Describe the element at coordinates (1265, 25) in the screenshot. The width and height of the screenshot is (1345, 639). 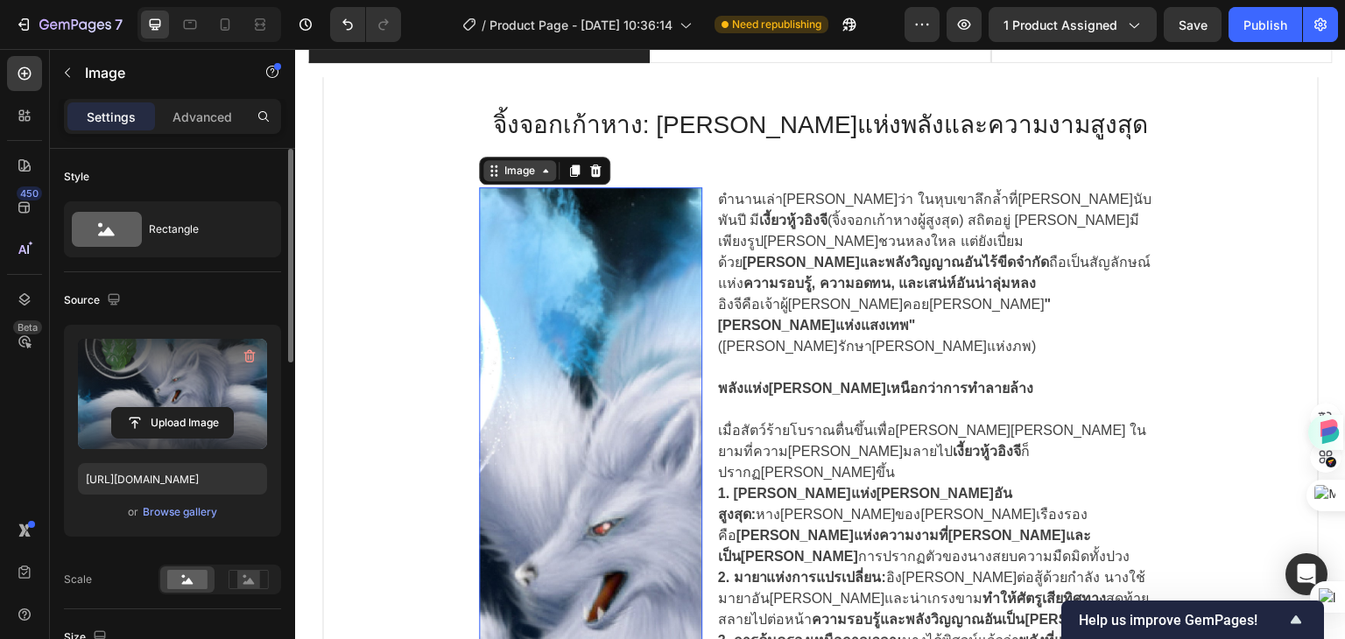
I see `div: Publish` at that location.